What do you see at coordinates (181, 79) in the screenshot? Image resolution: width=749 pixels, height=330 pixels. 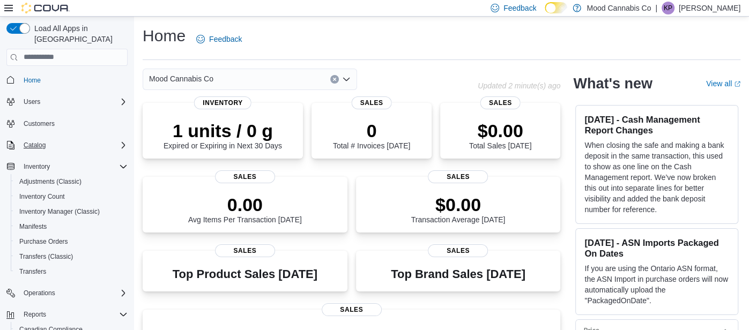 I see `span: Mood Cannabis Co` at bounding box center [181, 79].